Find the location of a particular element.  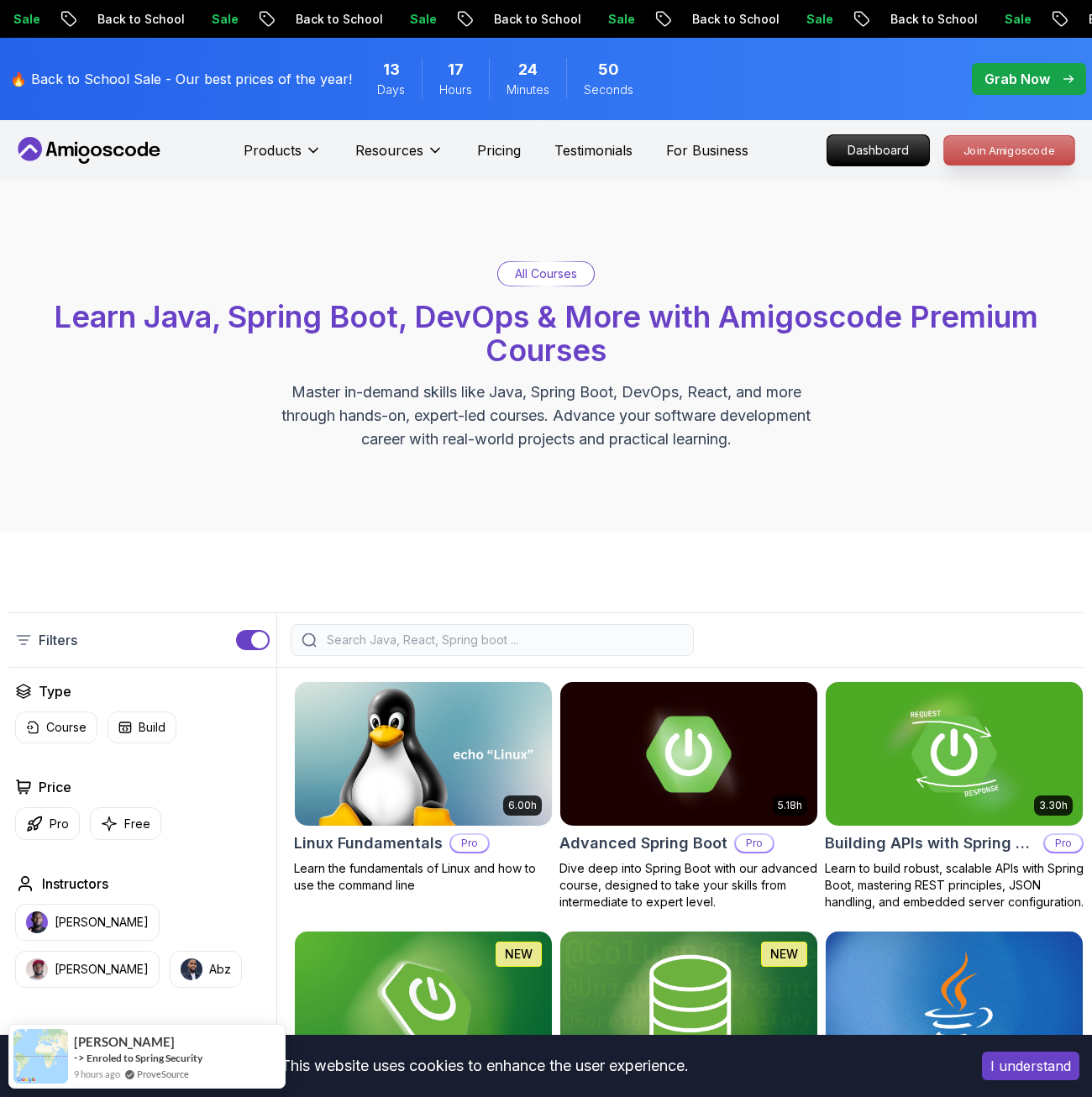

a: Pricing is located at coordinates (499, 150).